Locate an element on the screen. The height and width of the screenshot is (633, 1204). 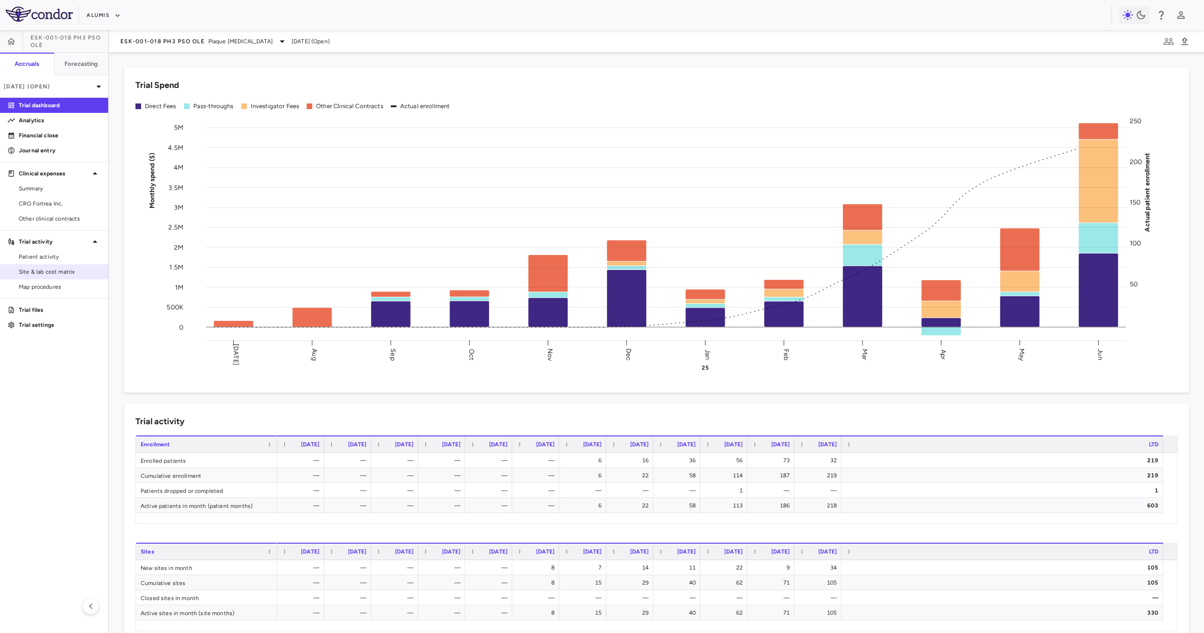
div: 114 is located at coordinates (725, 475).